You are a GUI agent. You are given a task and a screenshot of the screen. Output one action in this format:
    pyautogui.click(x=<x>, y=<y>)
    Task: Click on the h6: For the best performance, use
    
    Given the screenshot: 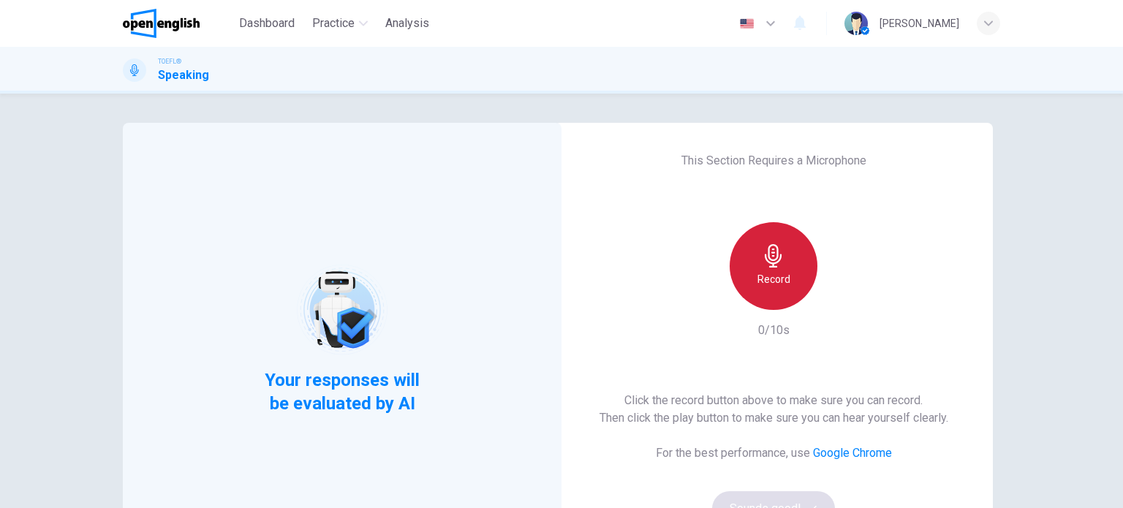 What is the action you would take?
    pyautogui.click(x=774, y=453)
    